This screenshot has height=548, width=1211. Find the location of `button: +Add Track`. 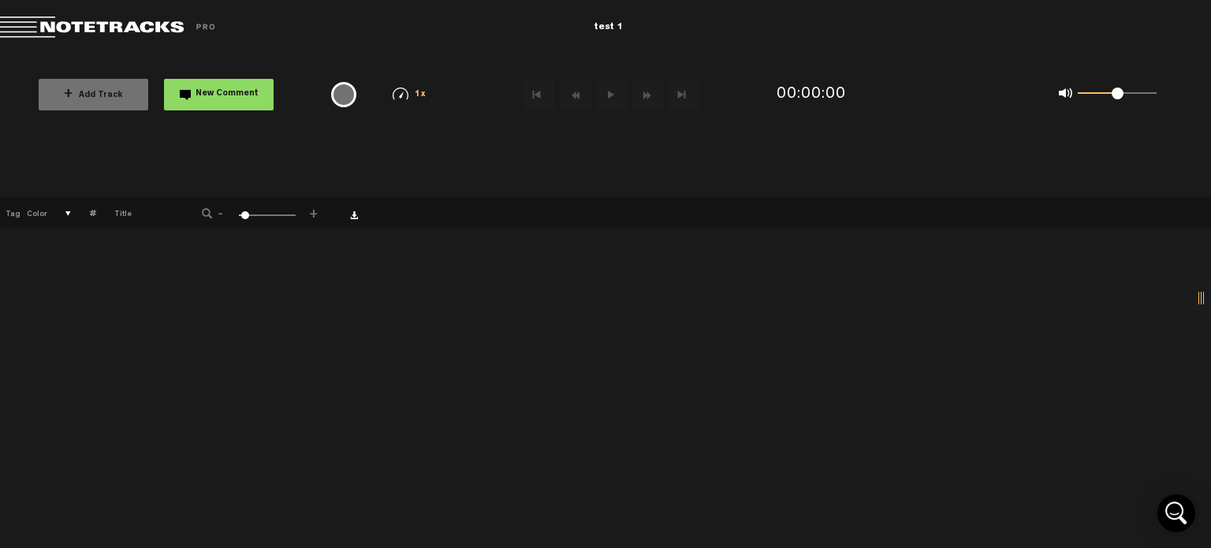

button: +Add Track is located at coordinates (93, 95).